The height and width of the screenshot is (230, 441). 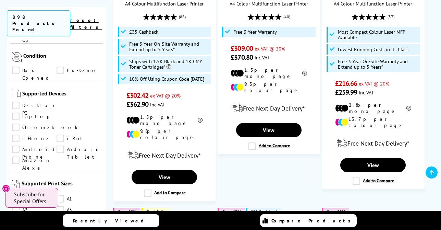 What do you see at coordinates (61, 185) in the screenshot?
I see `span: Supported Print Sizes` at bounding box center [61, 185].